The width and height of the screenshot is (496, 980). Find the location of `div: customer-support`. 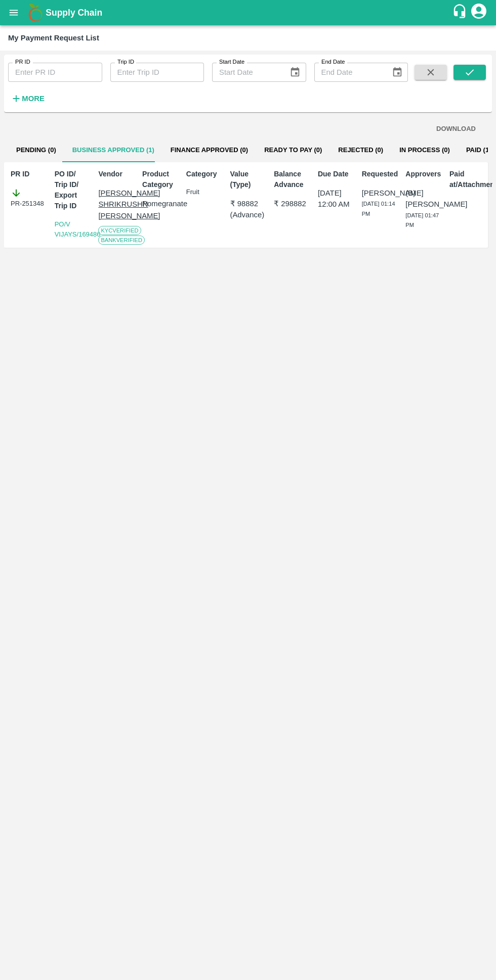

div: customer-support is located at coordinates (460, 13).